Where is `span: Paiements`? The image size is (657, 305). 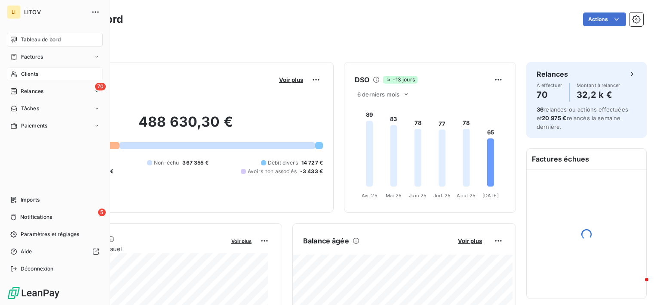 span: Paiements is located at coordinates (34, 126).